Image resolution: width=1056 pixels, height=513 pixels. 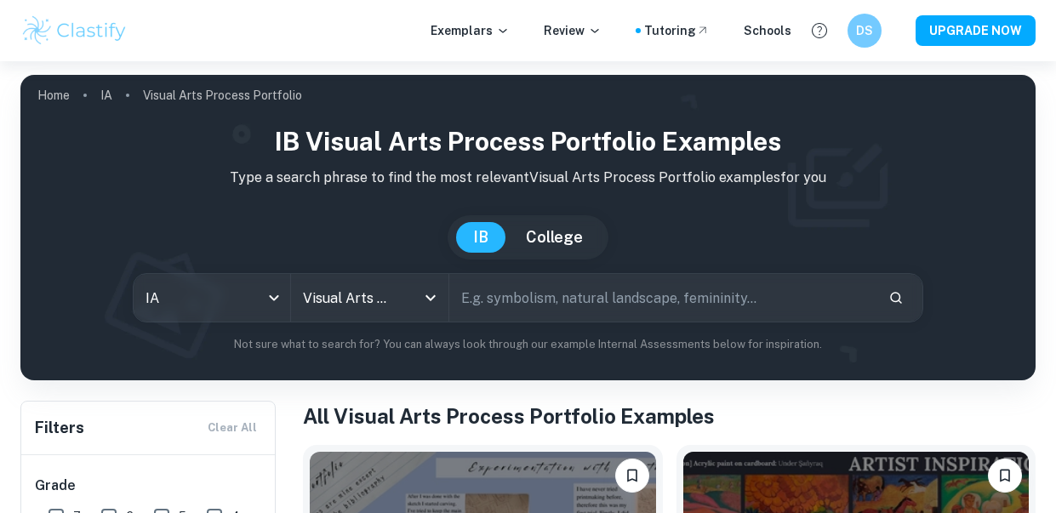 What do you see at coordinates (554, 237) in the screenshot?
I see `button: College` at bounding box center [554, 237].